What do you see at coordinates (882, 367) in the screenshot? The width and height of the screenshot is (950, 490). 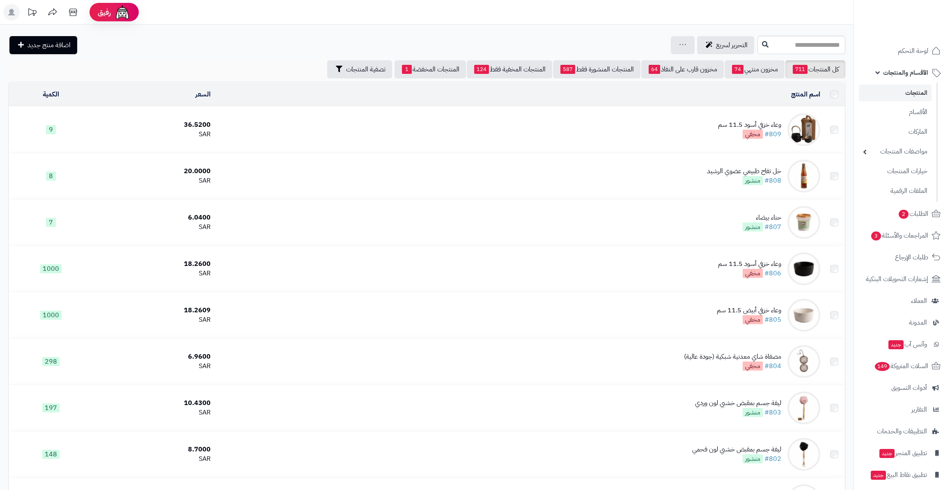 I see `span: 149` at bounding box center [882, 367].